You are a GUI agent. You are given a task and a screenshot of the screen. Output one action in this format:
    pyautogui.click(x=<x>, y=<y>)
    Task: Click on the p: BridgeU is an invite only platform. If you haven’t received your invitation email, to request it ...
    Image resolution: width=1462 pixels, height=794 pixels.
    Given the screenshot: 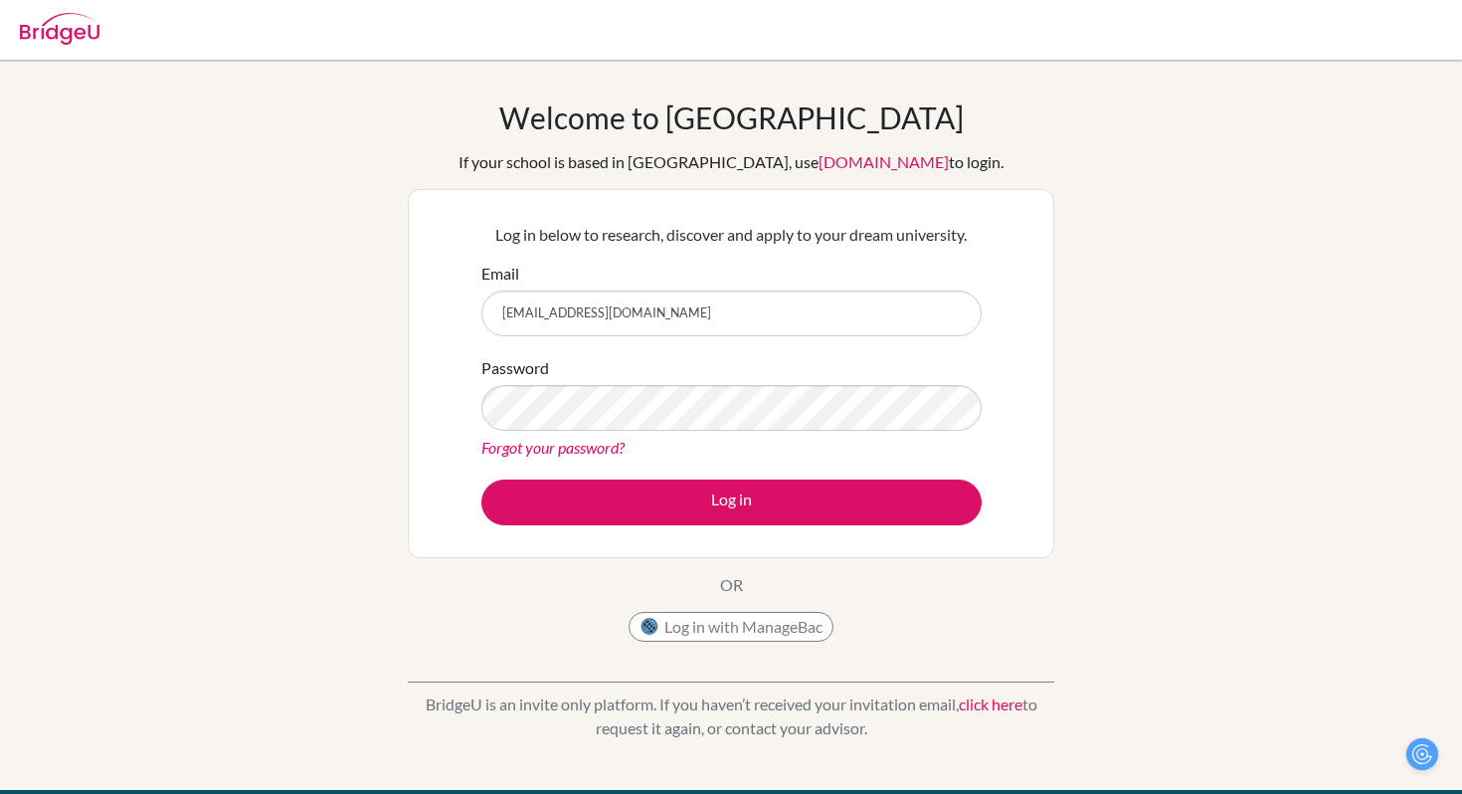 What is the action you would take?
    pyautogui.click(x=731, y=716)
    